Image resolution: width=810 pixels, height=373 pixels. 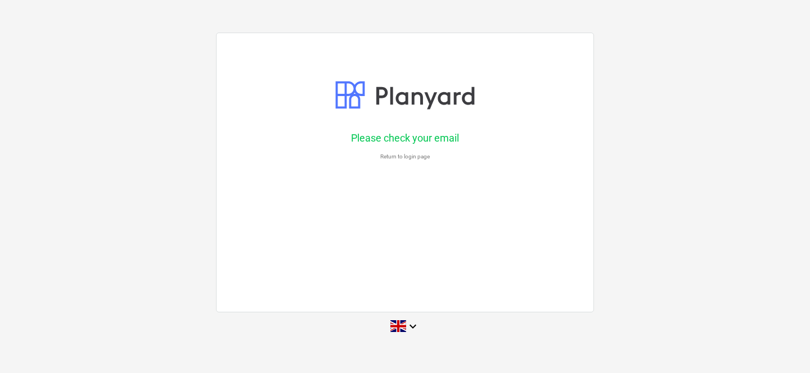 I want to click on p: Please check your email, so click(x=405, y=138).